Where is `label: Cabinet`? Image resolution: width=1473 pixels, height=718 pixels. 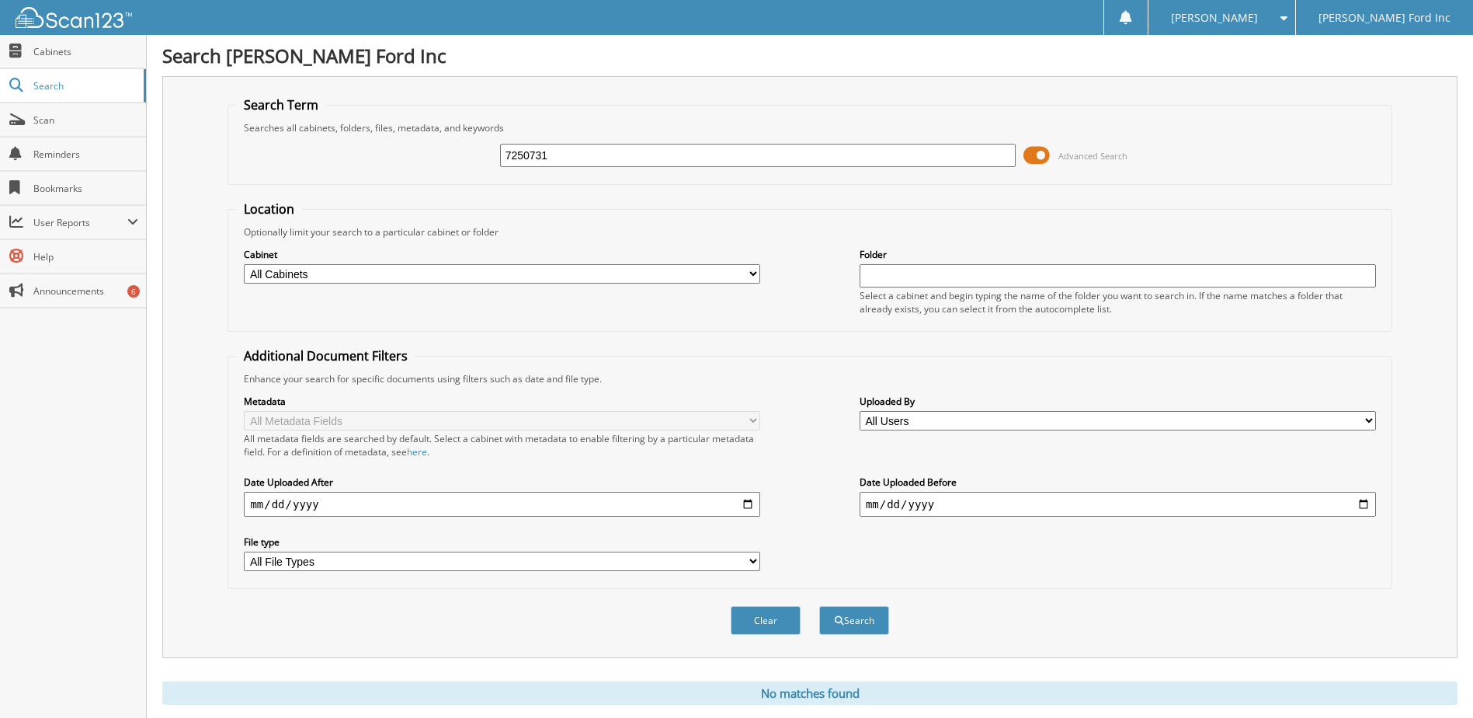 label: Cabinet is located at coordinates (502, 254).